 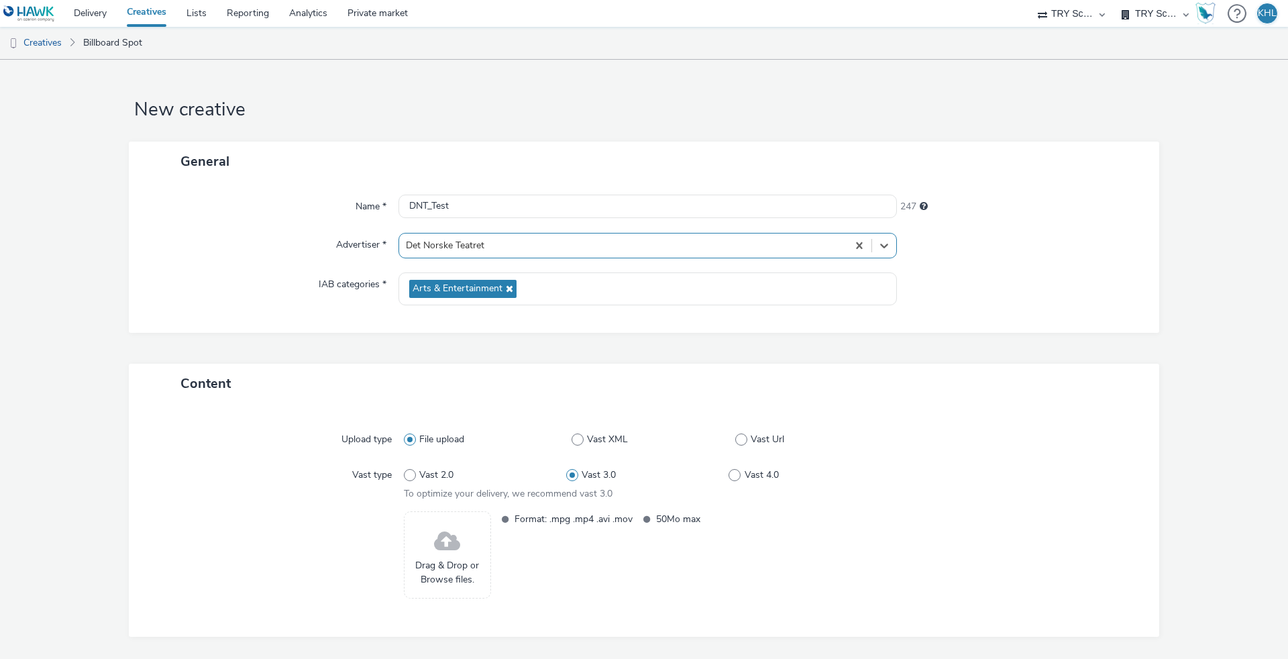 I want to click on label: Name *, so click(x=371, y=204).